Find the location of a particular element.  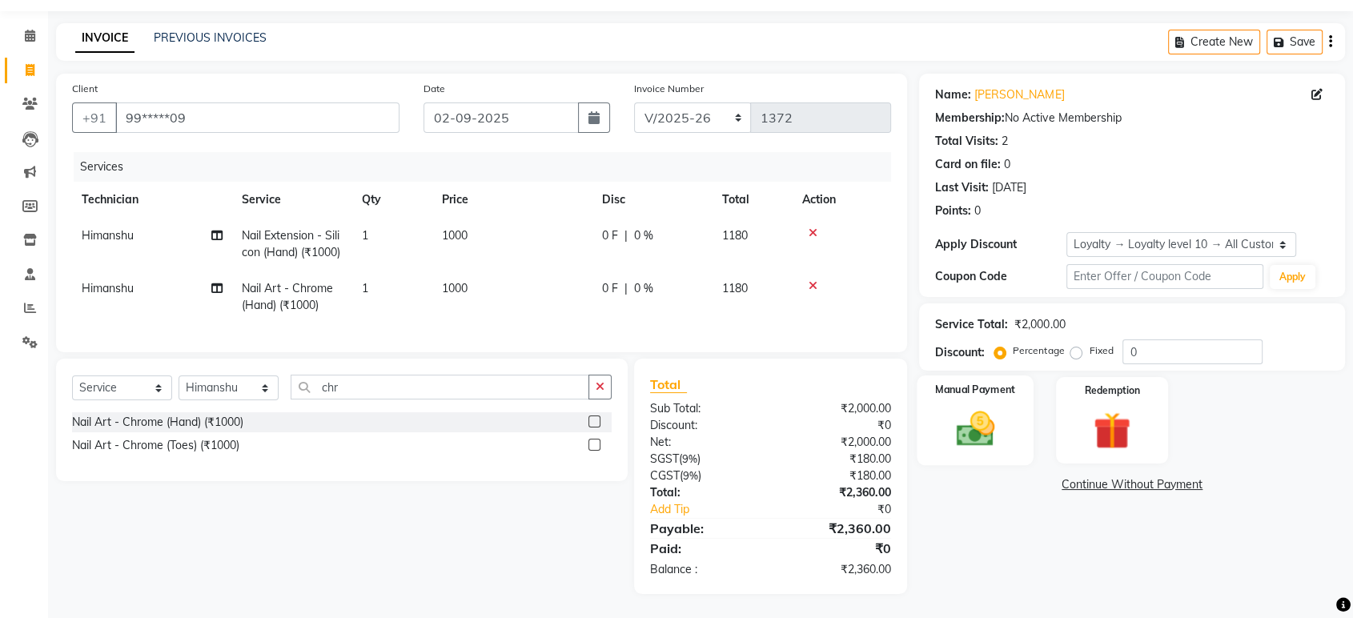

div: Apply Discount is located at coordinates (1001, 244).